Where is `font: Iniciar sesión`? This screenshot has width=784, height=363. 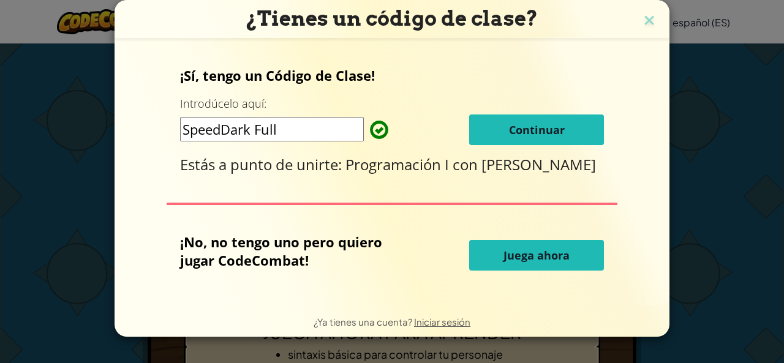
font: Iniciar sesión is located at coordinates (442, 322).